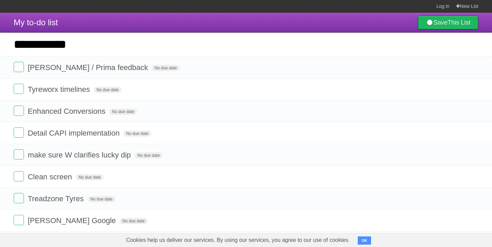 The image size is (492, 247). What do you see at coordinates (51, 177) in the screenshot?
I see `span: Clean screen` at bounding box center [51, 177].